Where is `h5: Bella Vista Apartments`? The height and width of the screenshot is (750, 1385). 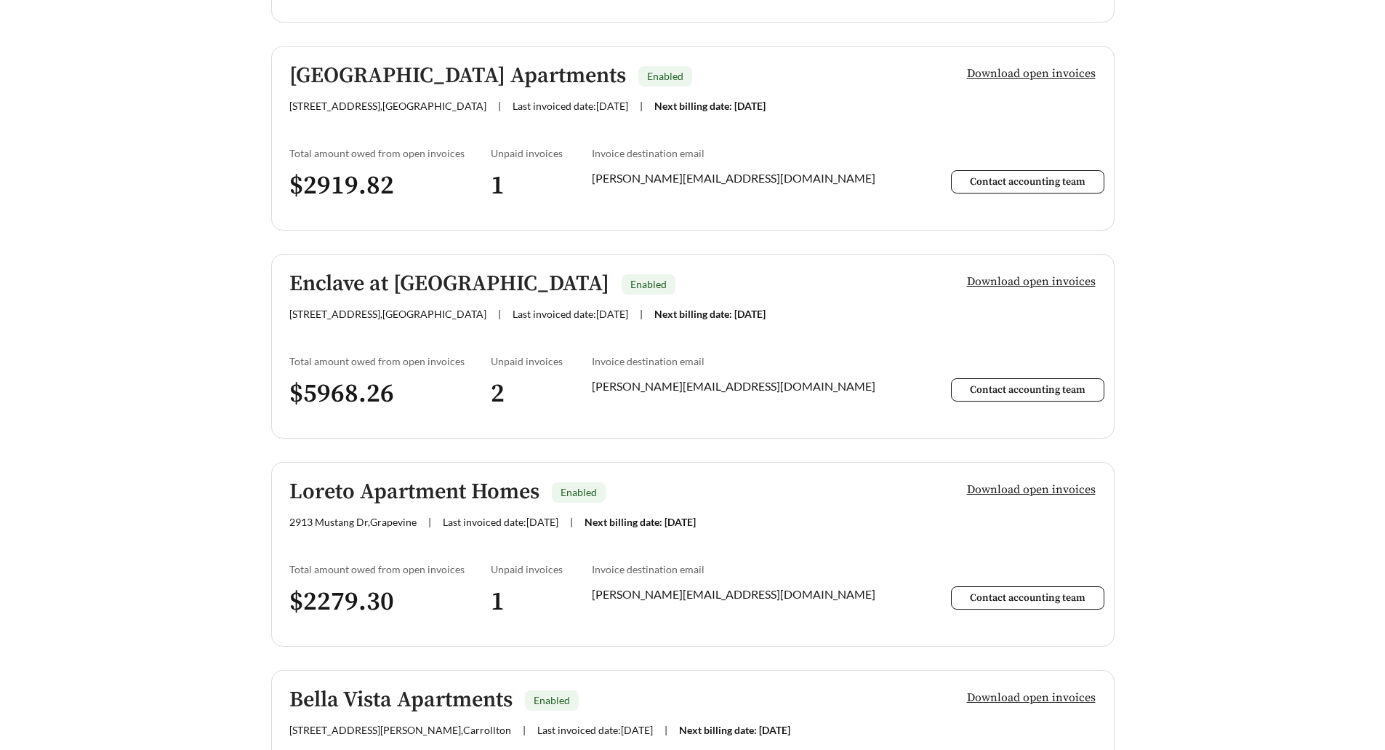 h5: Bella Vista Apartments is located at coordinates (401, 699).